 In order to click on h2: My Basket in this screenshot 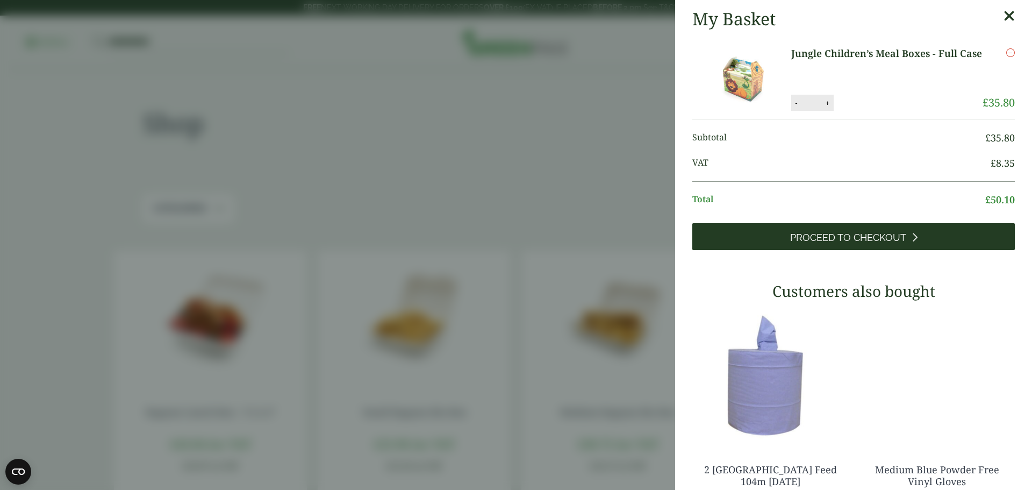, I will do `click(734, 19)`.